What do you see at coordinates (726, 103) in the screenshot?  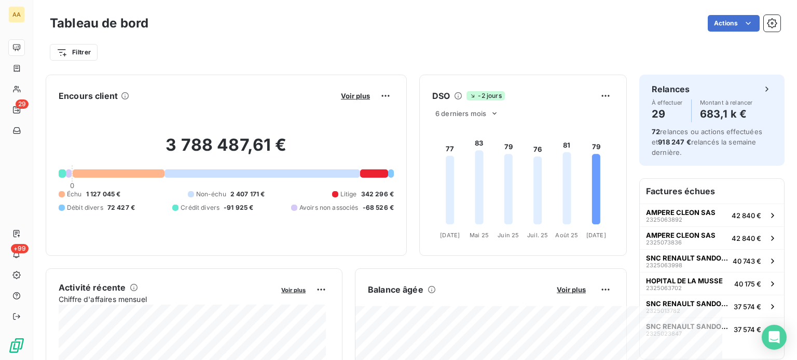 I see `span: Montant à relancer` at bounding box center [726, 103].